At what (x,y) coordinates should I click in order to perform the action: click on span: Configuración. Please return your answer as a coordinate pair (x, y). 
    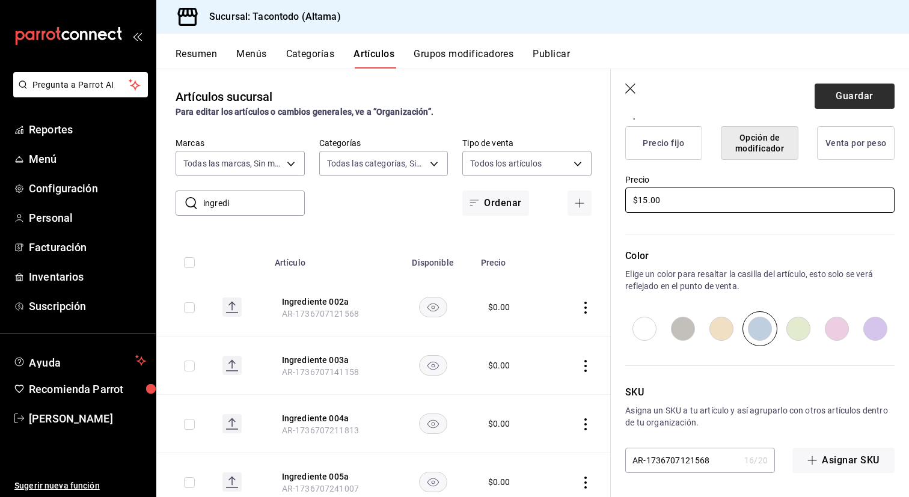
    Looking at the image, I should click on (87, 188).